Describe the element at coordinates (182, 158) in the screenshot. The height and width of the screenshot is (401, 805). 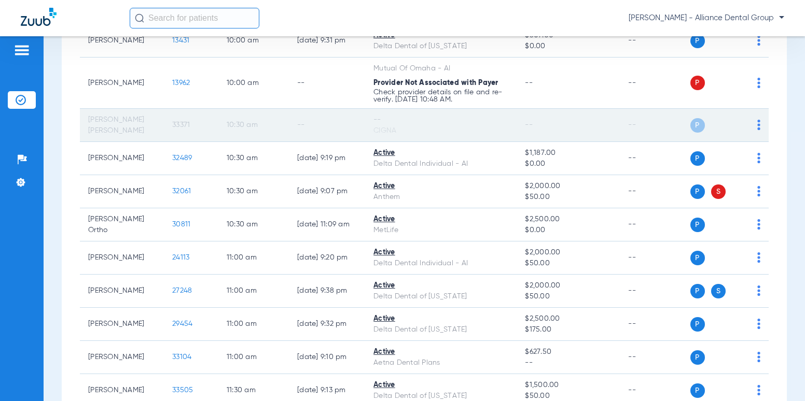
I see `span: 32489` at that location.